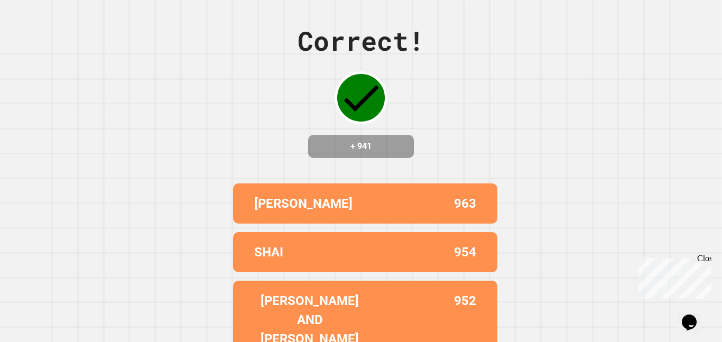  What do you see at coordinates (361, 41) in the screenshot?
I see `div: Correct!` at bounding box center [361, 41].